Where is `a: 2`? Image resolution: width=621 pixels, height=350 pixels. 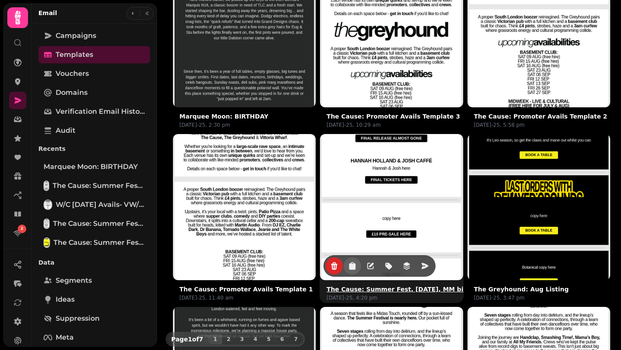
a: 2 is located at coordinates (18, 233).